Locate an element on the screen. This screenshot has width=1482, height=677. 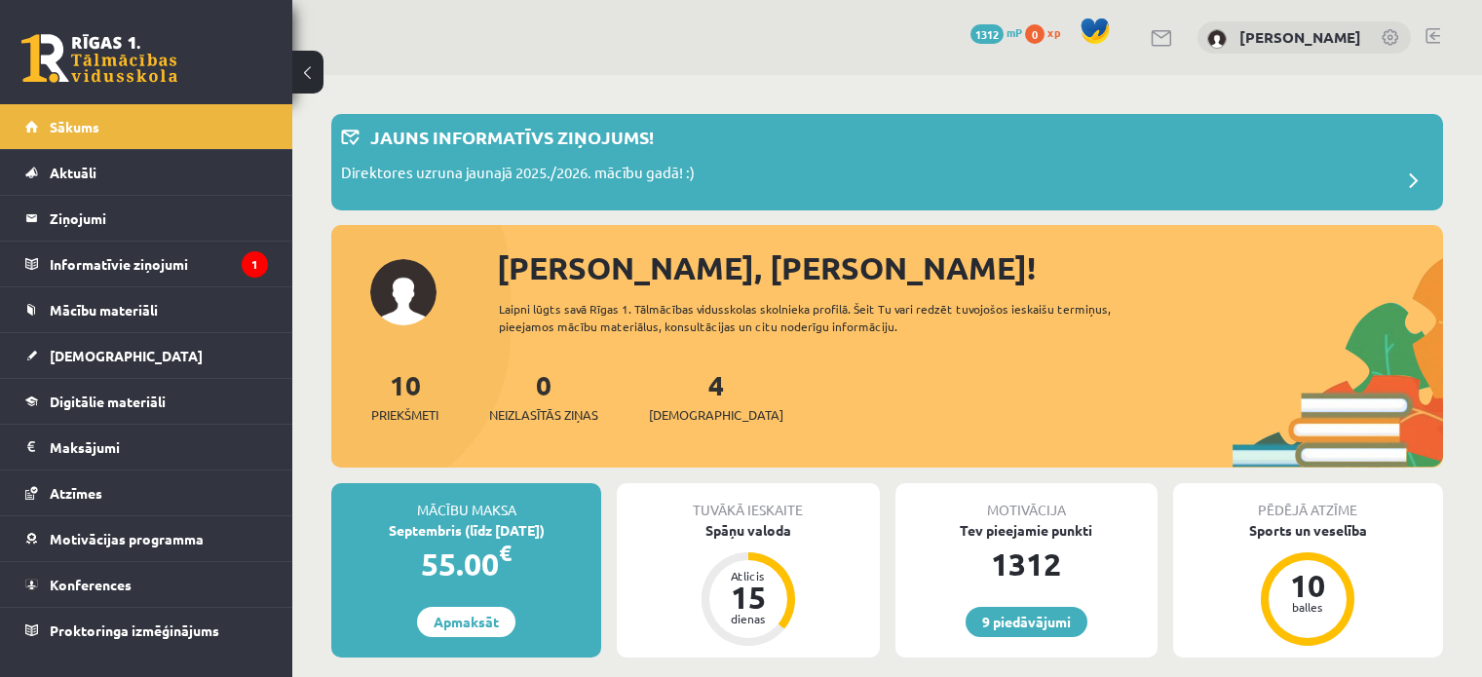
legend: Ziņojumi is located at coordinates (159, 218).